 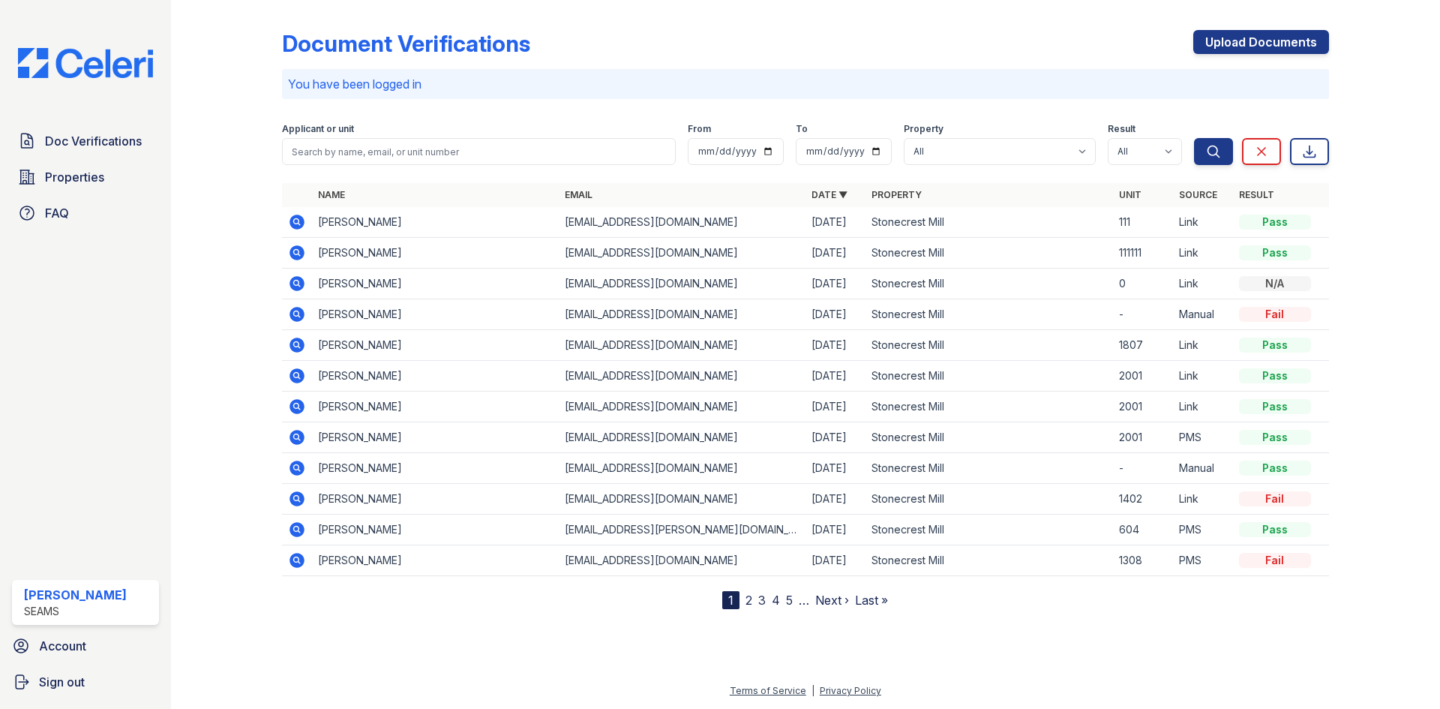 I want to click on a: Email, so click(x=578, y=194).